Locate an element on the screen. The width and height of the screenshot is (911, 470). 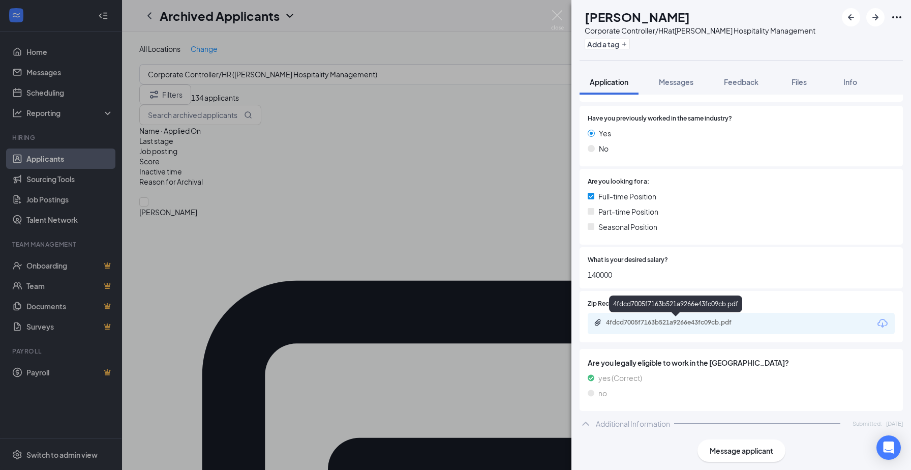
svg: ChevronUp is located at coordinates (586, 423).